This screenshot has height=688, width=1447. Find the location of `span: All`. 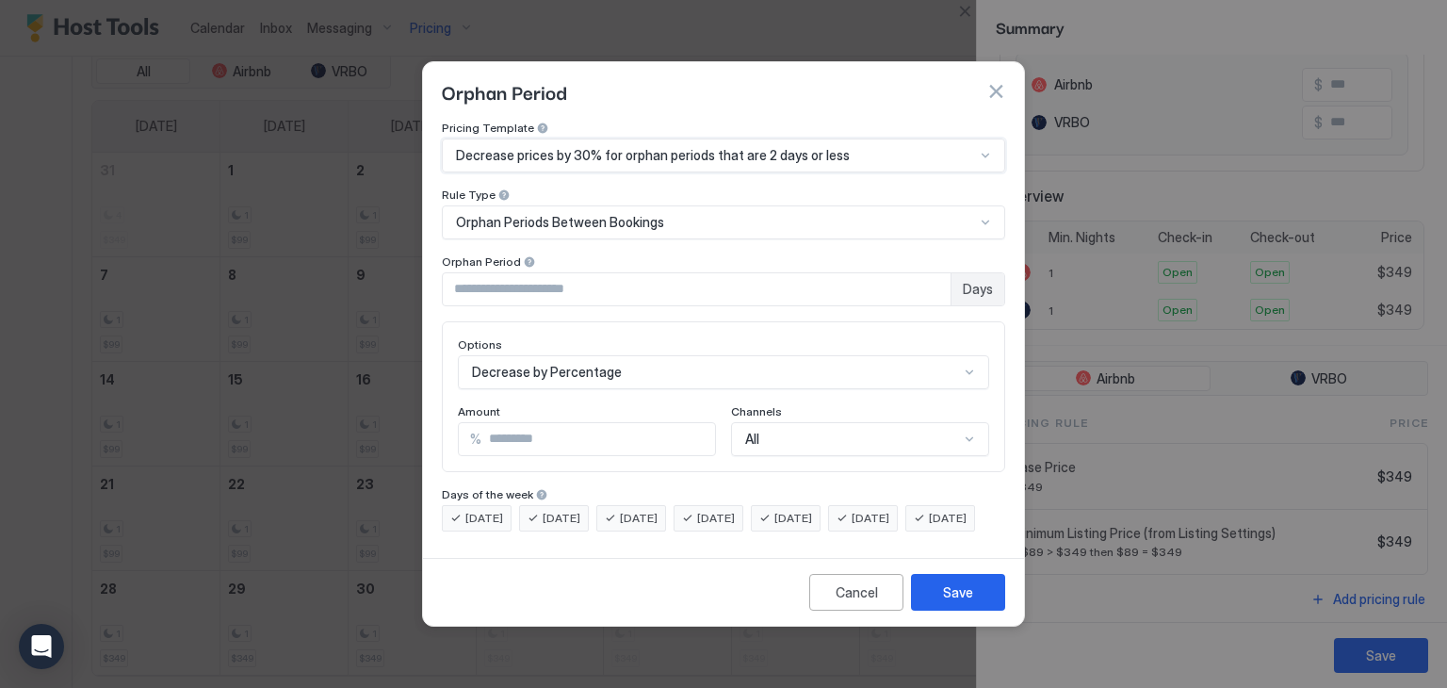

span: All is located at coordinates (752, 439).